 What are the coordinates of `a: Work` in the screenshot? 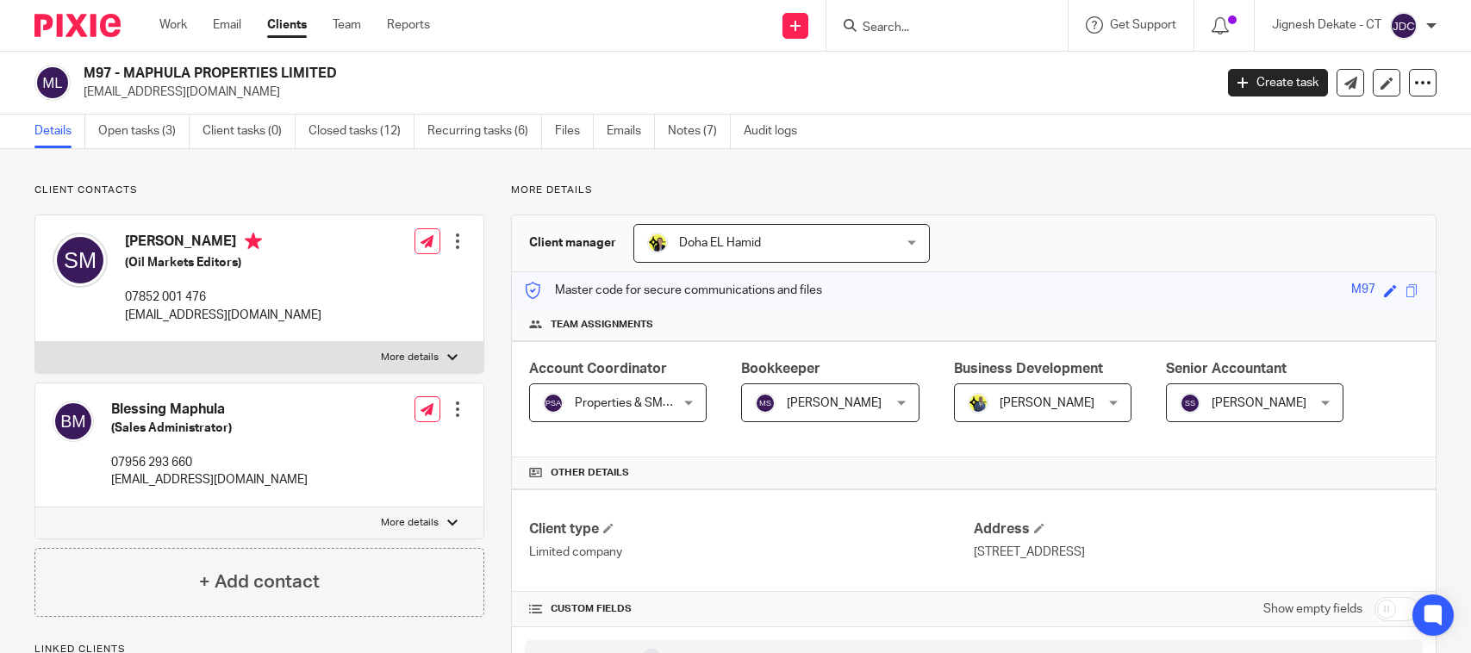 It's located at (173, 25).